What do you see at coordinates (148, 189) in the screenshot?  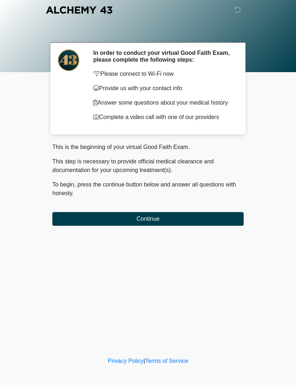 I see `p: To begin, press the continue button below and answer all questions with honesty.` at bounding box center [148, 189].